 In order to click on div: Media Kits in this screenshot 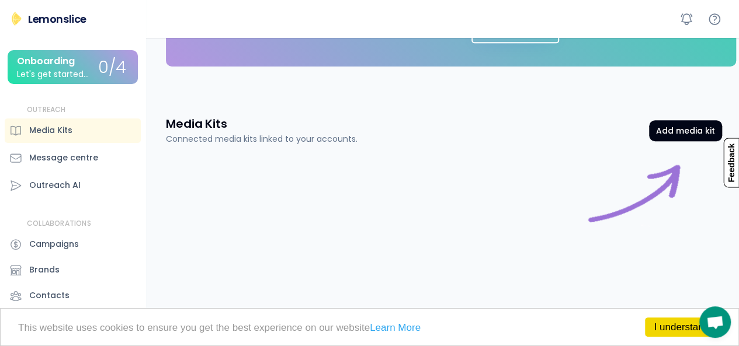, I will do `click(51, 130)`.